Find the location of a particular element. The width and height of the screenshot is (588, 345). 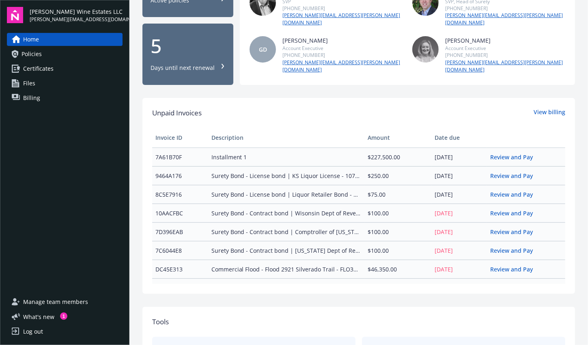

span: Certificates is located at coordinates (38, 69).